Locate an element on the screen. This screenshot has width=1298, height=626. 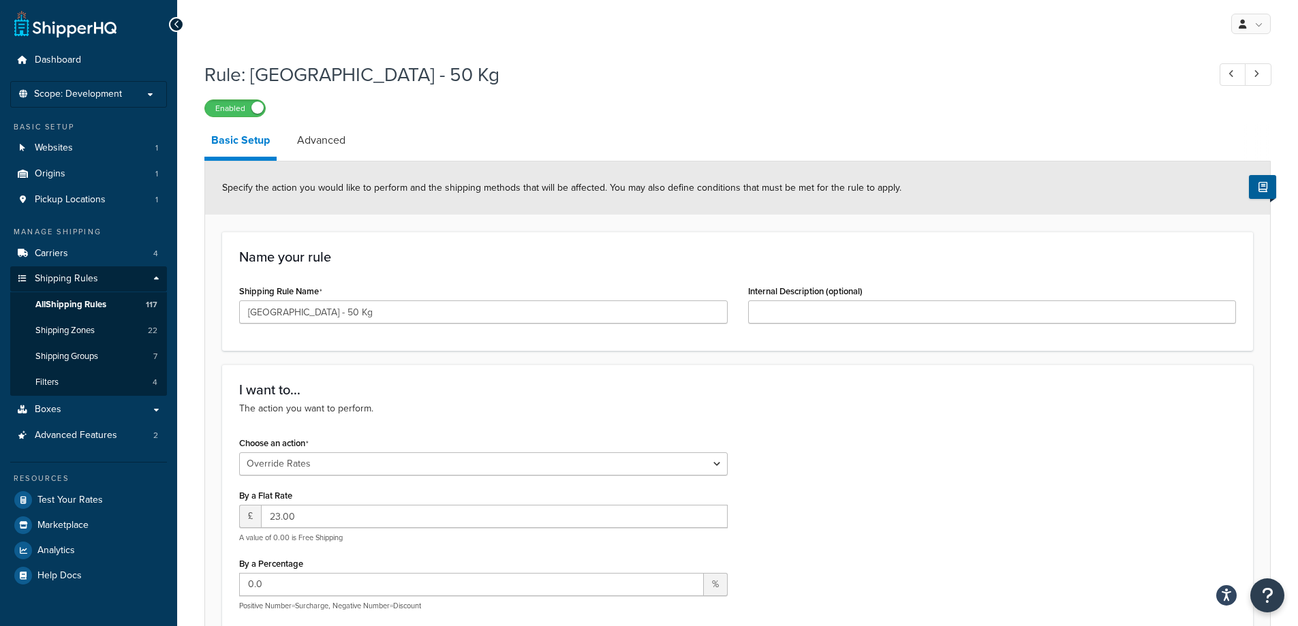
span: Shipping Groups is located at coordinates (67, 356).